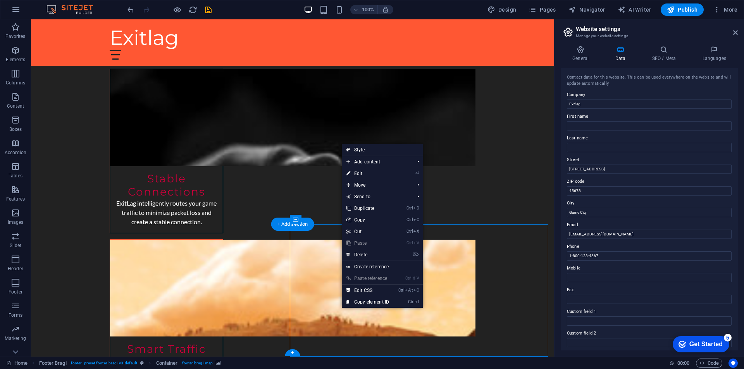 Image resolution: width=744 pixels, height=369 pixels. Describe the element at coordinates (409, 290) in the screenshot. I see `i: Alt` at that location.